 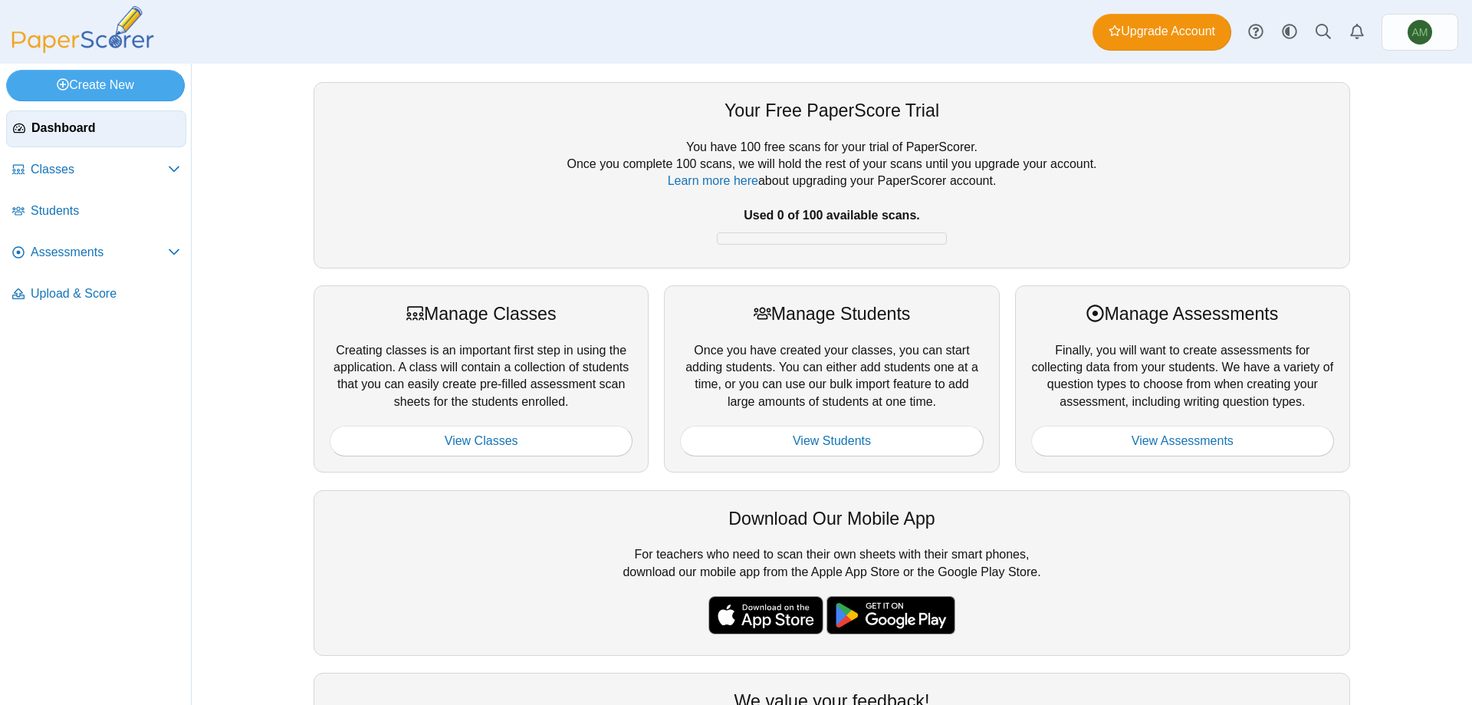 What do you see at coordinates (1182, 441) in the screenshot?
I see `a: View Assessments` at bounding box center [1182, 441].